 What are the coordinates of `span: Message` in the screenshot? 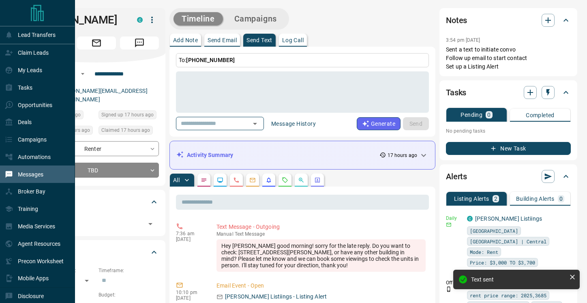 It's located at (139, 43).